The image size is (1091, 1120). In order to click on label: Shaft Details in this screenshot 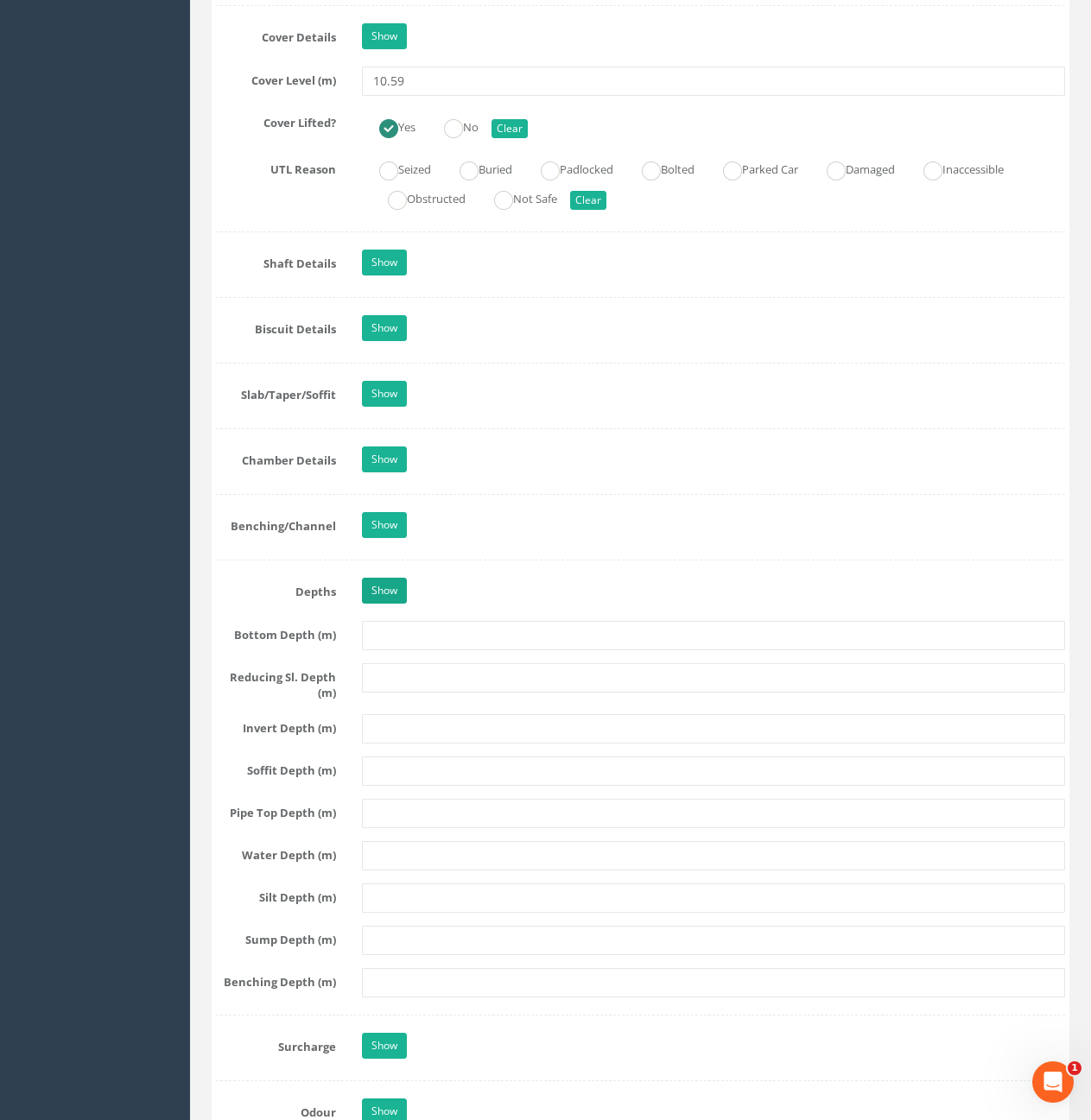, I will do `click(275, 260)`.